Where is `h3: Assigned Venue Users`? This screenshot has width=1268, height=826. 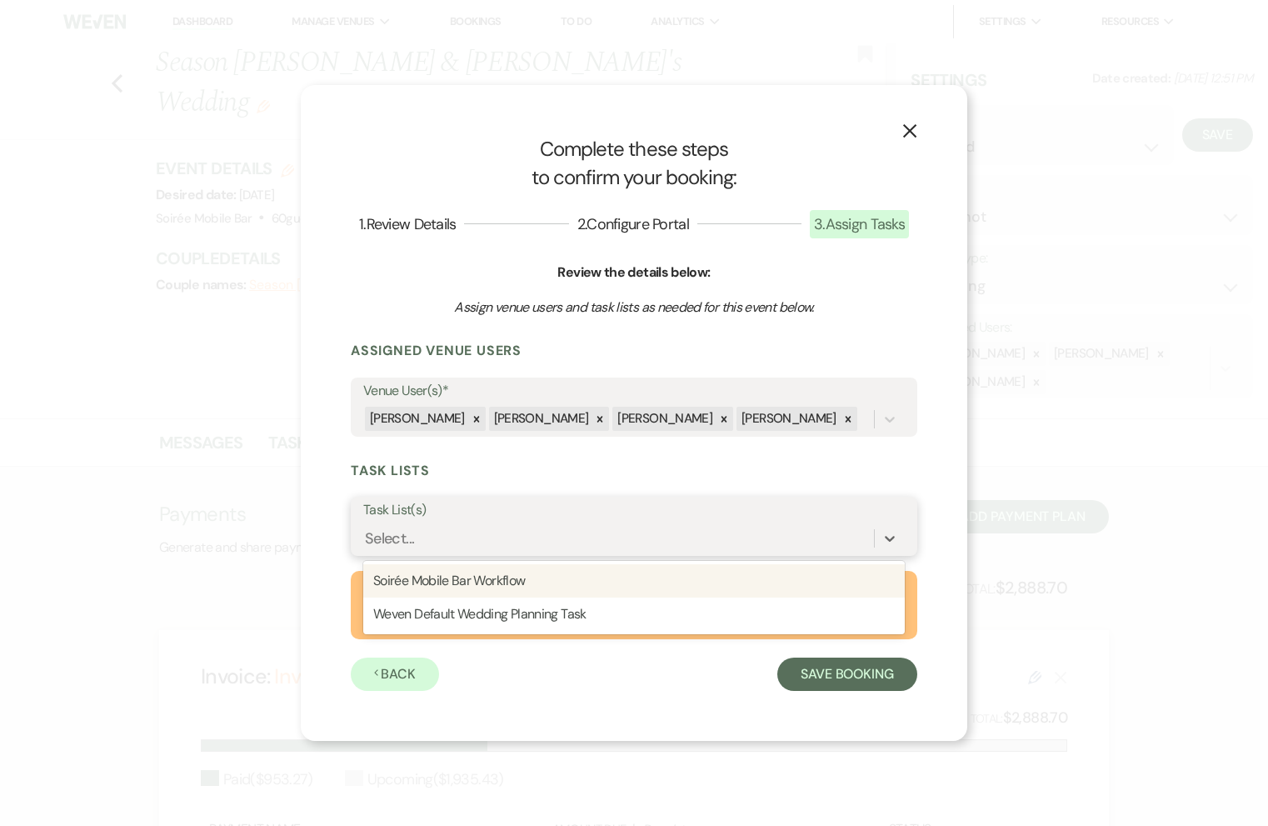 h3: Assigned Venue Users is located at coordinates (634, 351).